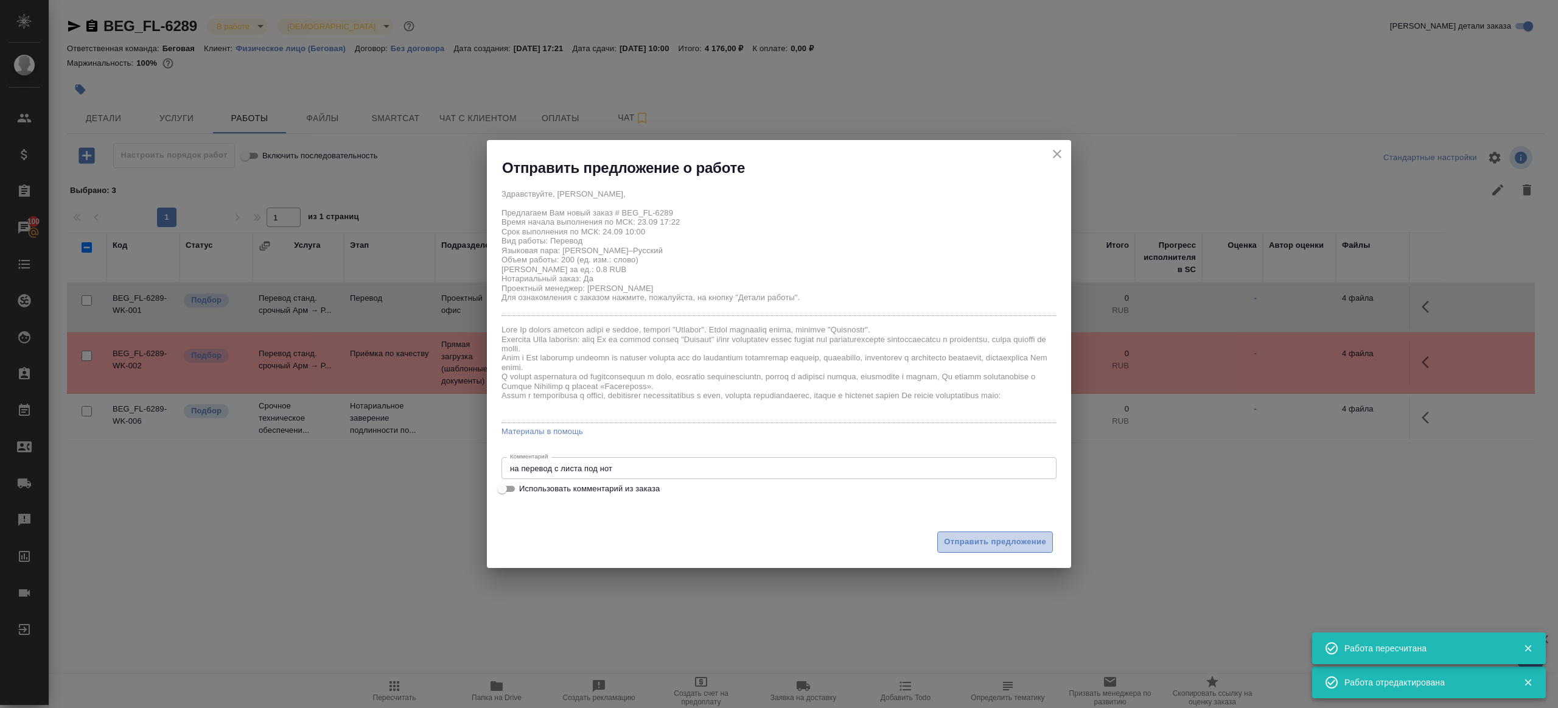  What do you see at coordinates (995, 542) in the screenshot?
I see `button: Отправить предложение` at bounding box center [995, 542].